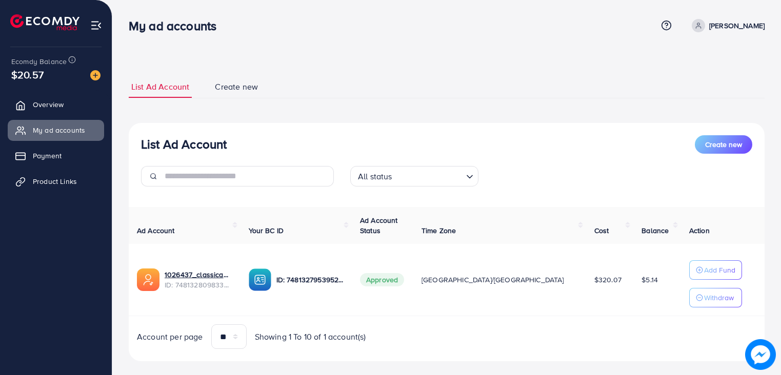 This screenshot has width=781, height=375. Describe the element at coordinates (96, 25) in the screenshot. I see `img: menu` at that location.